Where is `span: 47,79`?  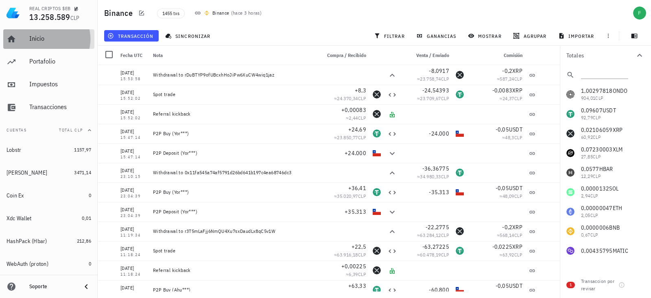
span: 47,79 is located at coordinates (508, 293).